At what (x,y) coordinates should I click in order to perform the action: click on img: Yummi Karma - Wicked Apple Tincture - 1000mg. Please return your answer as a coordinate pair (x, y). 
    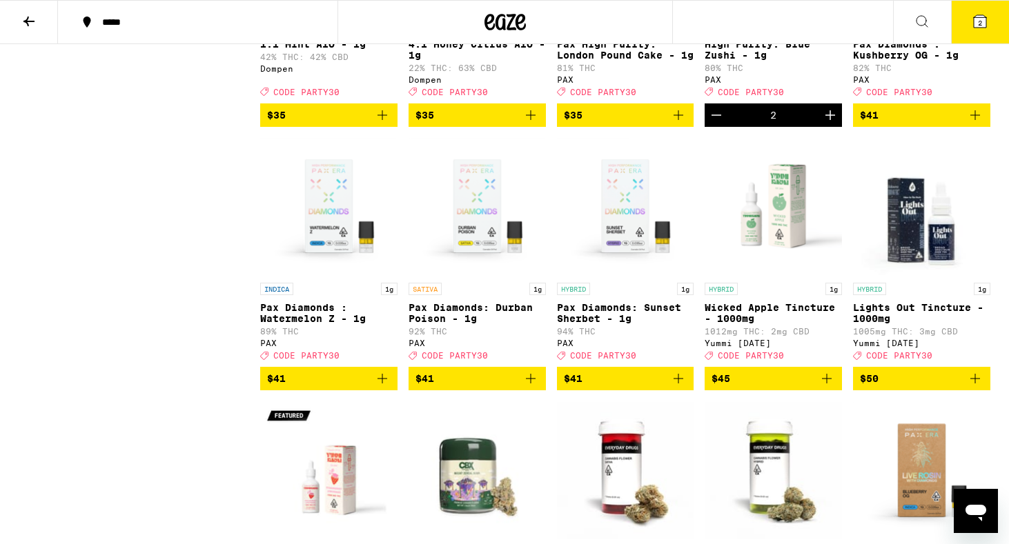
    Looking at the image, I should click on (773, 207).